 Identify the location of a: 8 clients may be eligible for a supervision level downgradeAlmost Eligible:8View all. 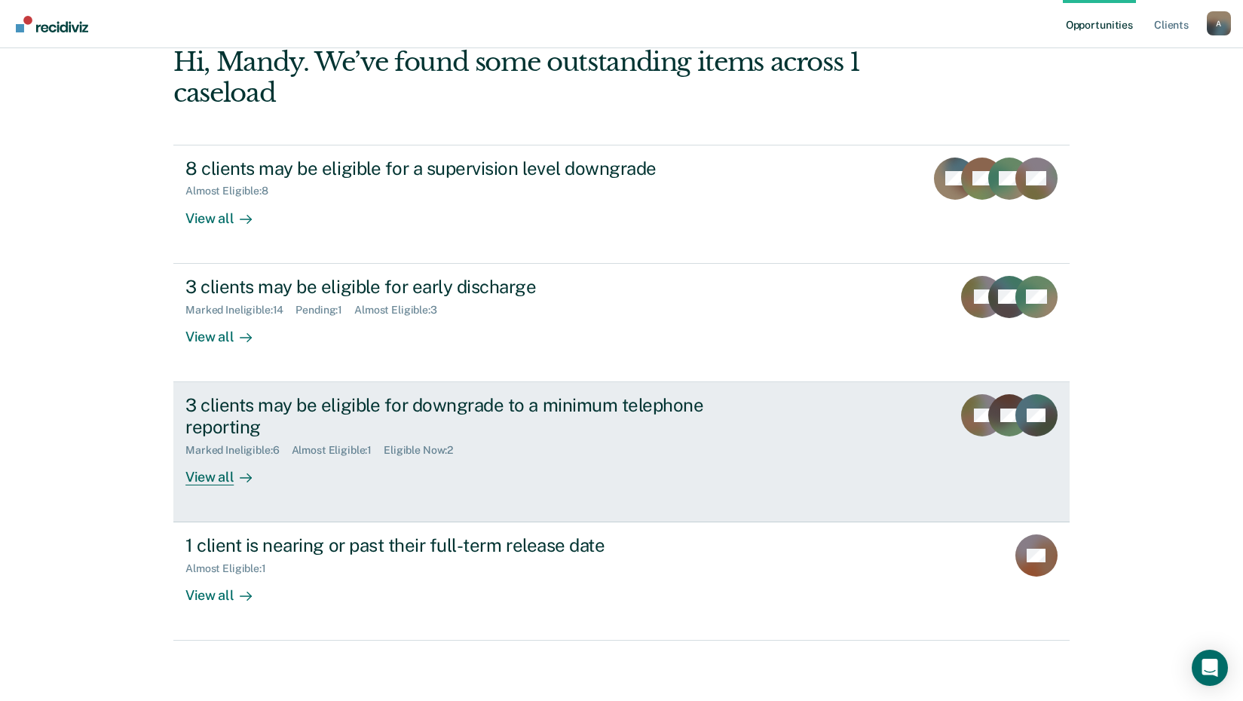
(621, 204).